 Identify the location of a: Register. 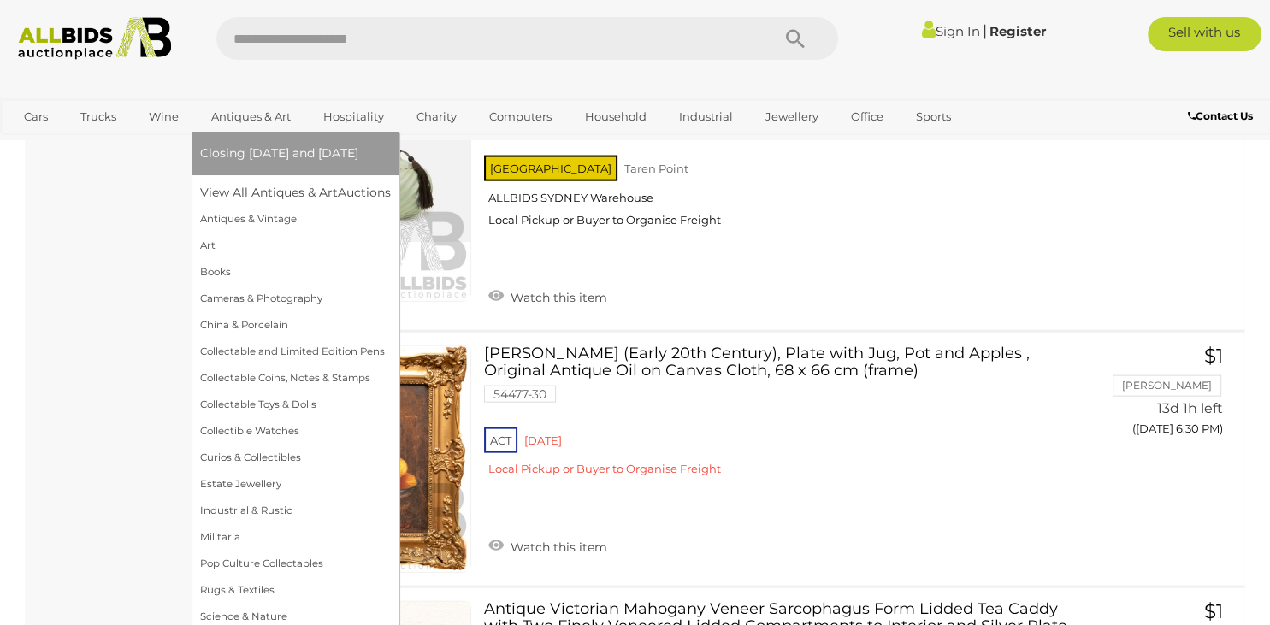
(1018, 31).